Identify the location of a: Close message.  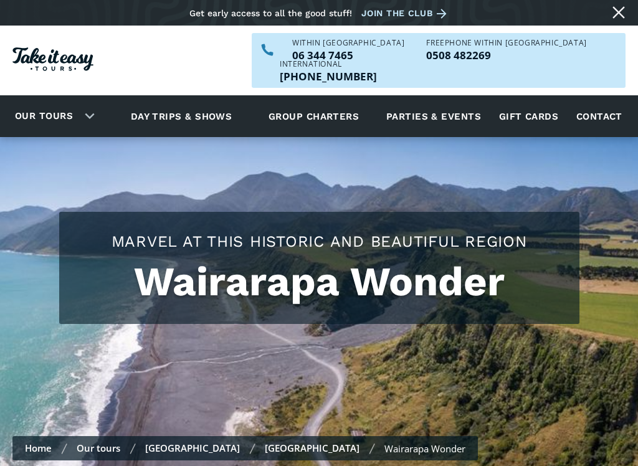
(619, 12).